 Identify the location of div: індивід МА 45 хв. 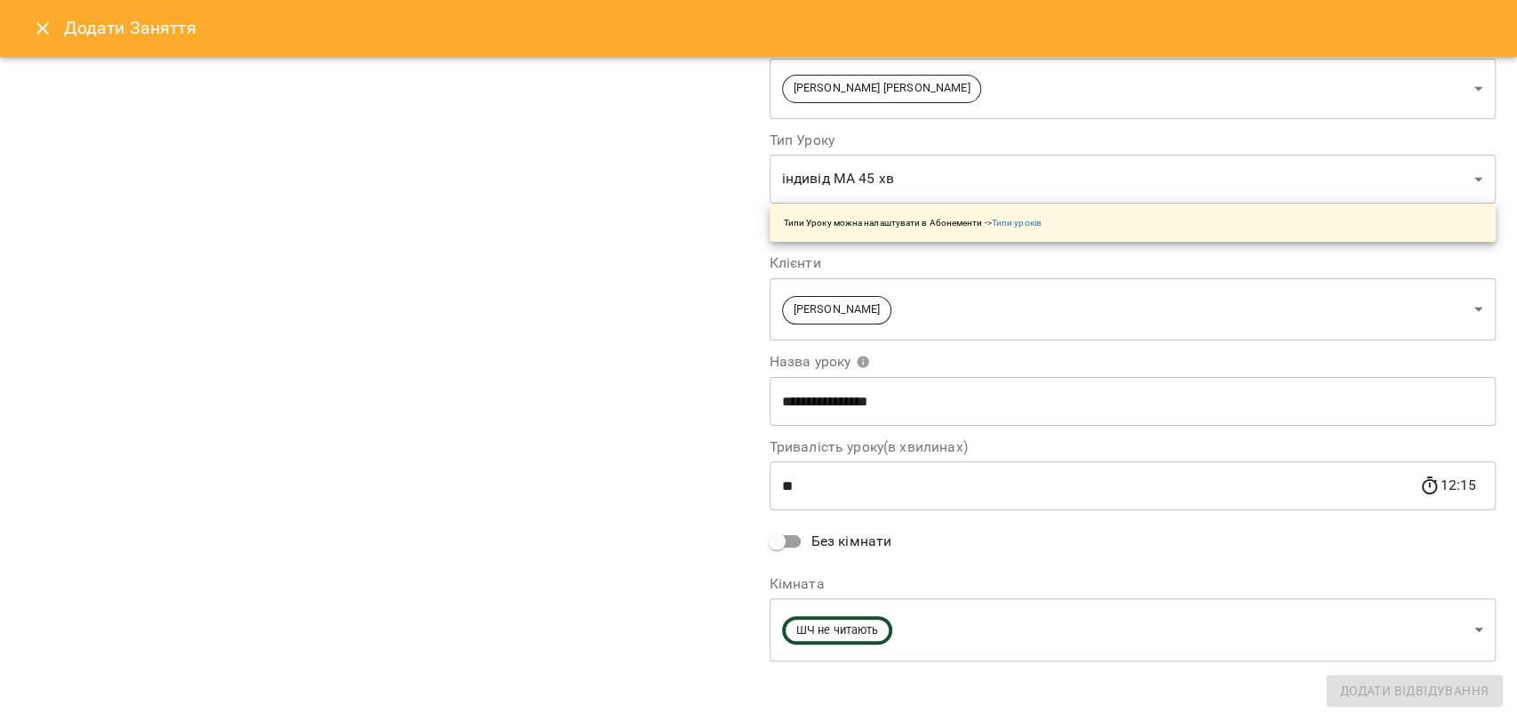
(1133, 179).